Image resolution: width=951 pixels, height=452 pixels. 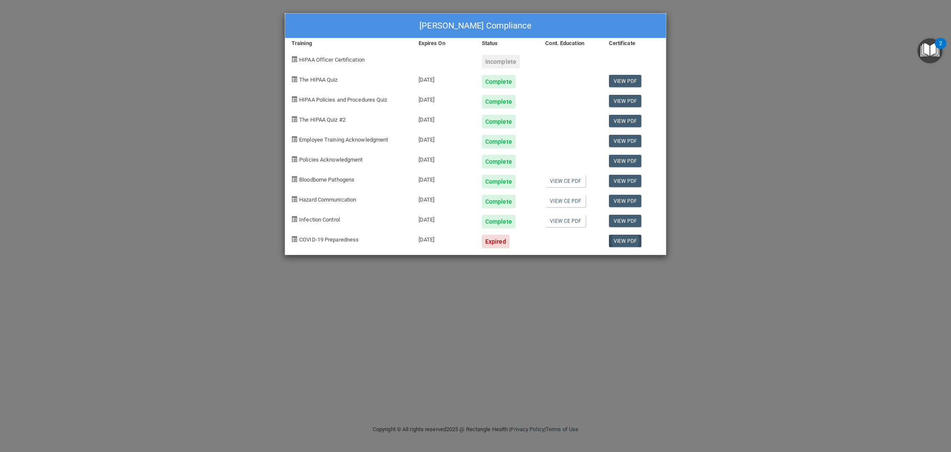 What do you see at coordinates (507, 43) in the screenshot?
I see `div: Status` at bounding box center [507, 43].